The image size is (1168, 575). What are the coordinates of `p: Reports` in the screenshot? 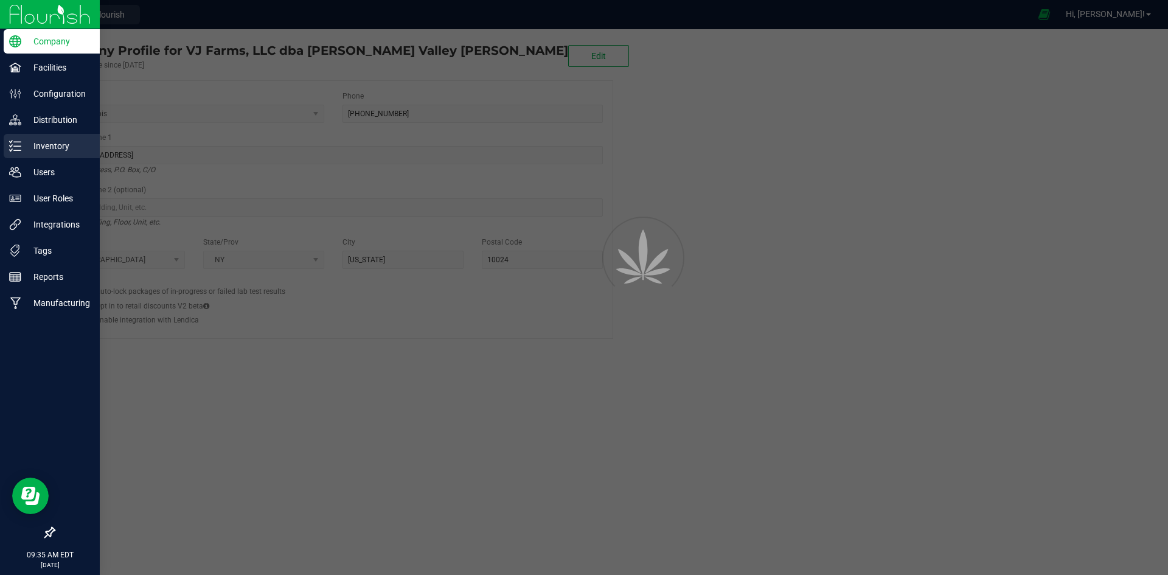 It's located at (58, 277).